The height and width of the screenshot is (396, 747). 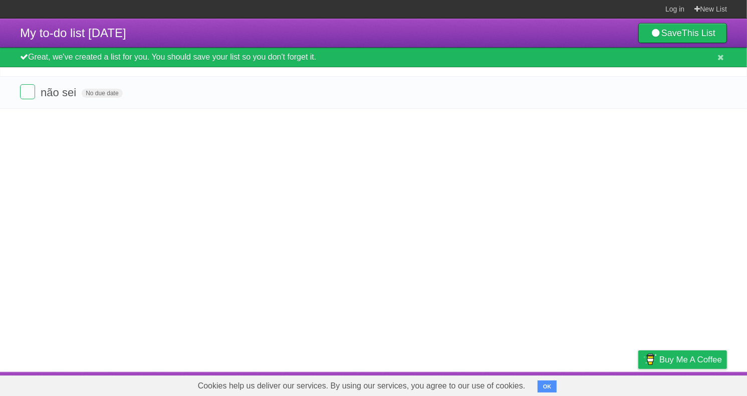 What do you see at coordinates (650, 359) in the screenshot?
I see `img: Buy me a coffee` at bounding box center [650, 359].